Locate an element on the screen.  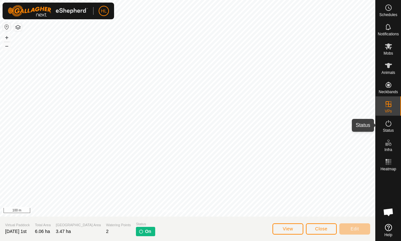
div: Open chat is located at coordinates (389, 212).